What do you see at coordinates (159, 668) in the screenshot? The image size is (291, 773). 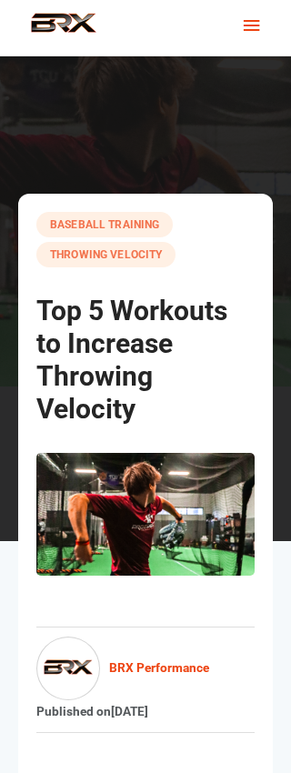 I see `span: BRX Performance` at bounding box center [159, 668].